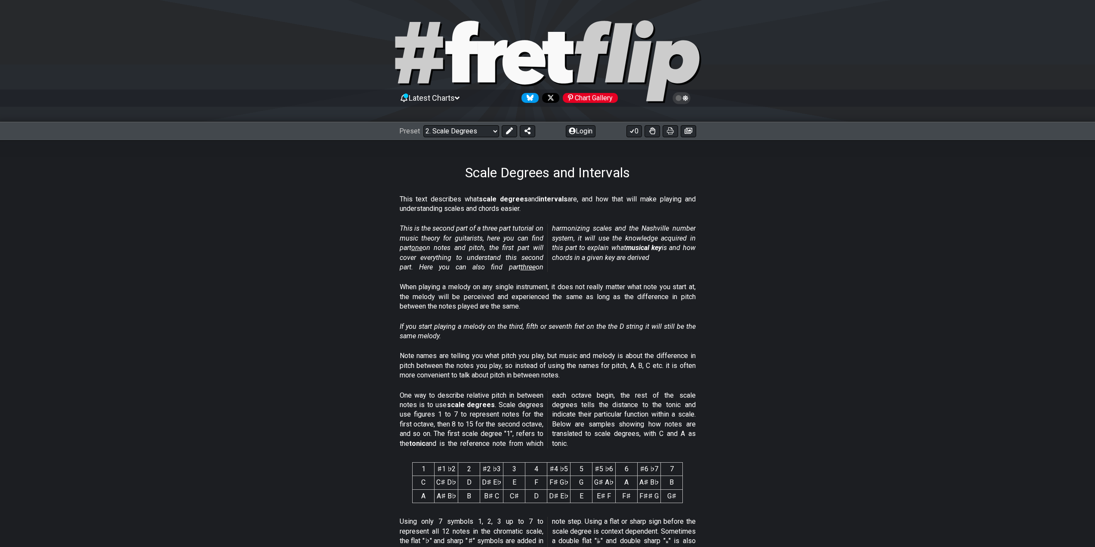 The height and width of the screenshot is (547, 1095). What do you see at coordinates (461, 131) in the screenshot?
I see `select: Preset` at bounding box center [461, 131].